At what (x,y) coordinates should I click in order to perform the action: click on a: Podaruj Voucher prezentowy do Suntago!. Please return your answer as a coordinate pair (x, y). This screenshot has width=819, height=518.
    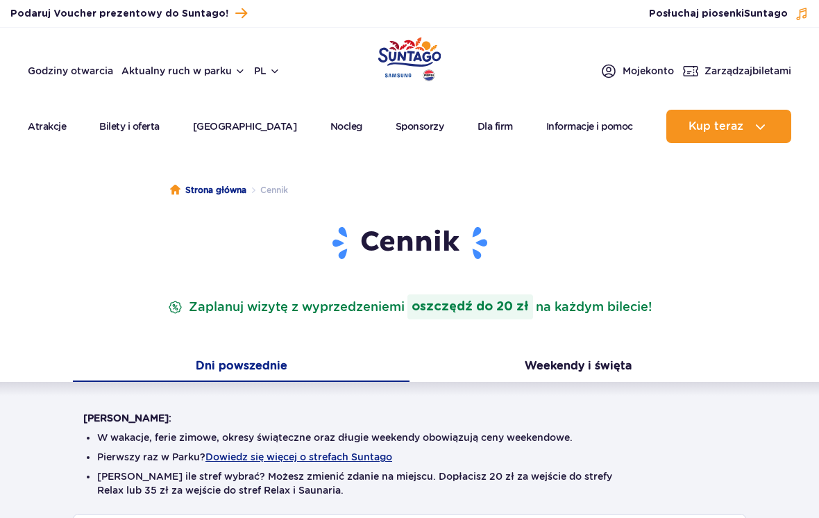
    Looking at the image, I should click on (128, 13).